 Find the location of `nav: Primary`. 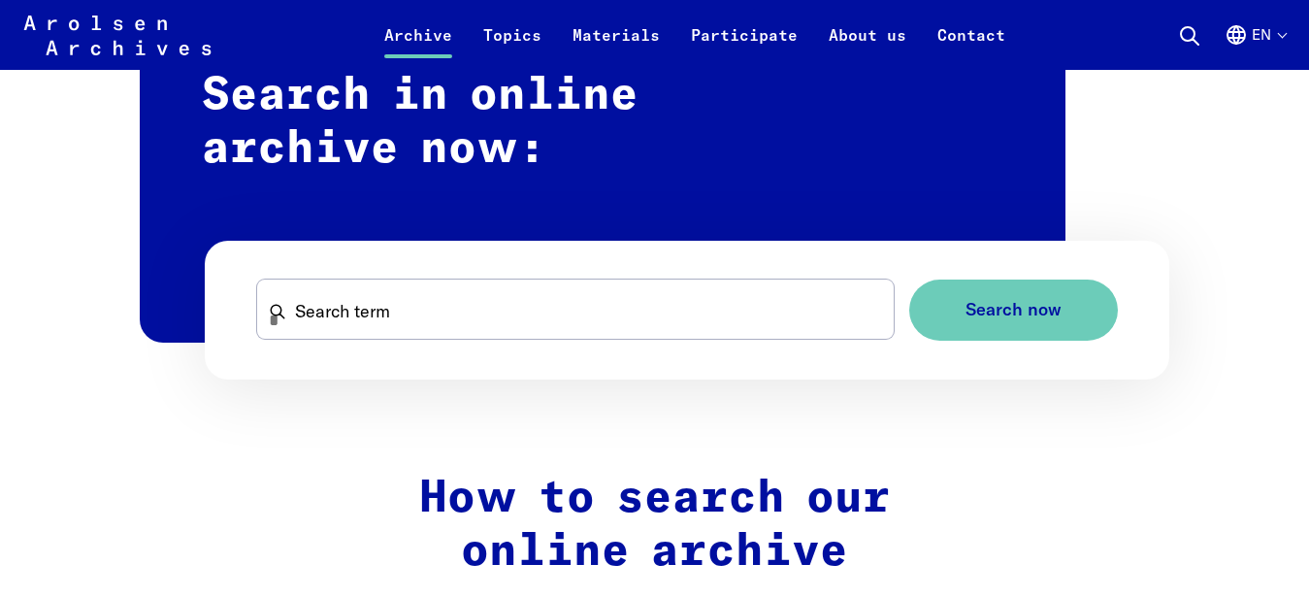

nav: Primary is located at coordinates (695, 35).